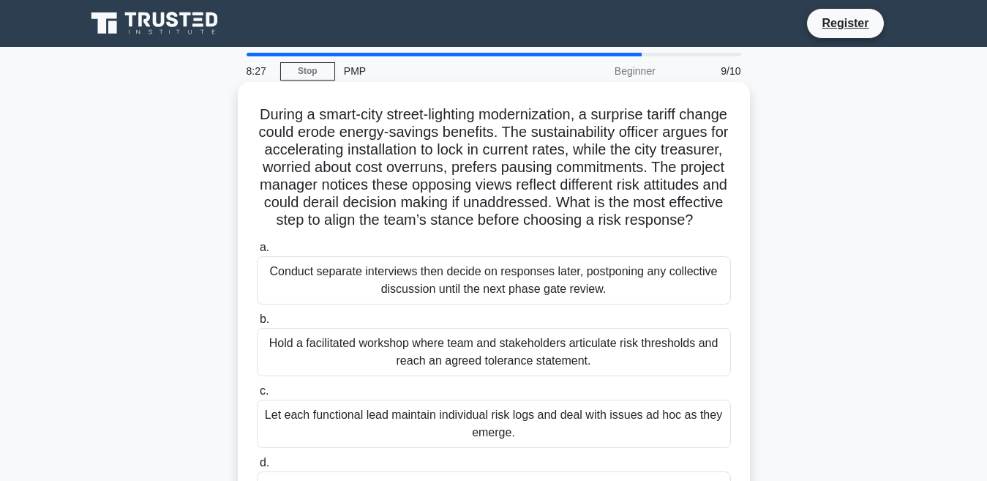 This screenshot has height=481, width=987. Describe the element at coordinates (494, 424) in the screenshot. I see `div: Let each functional lead maintain individual risk logs and deal with issues ad hoc as they emerge.` at that location.